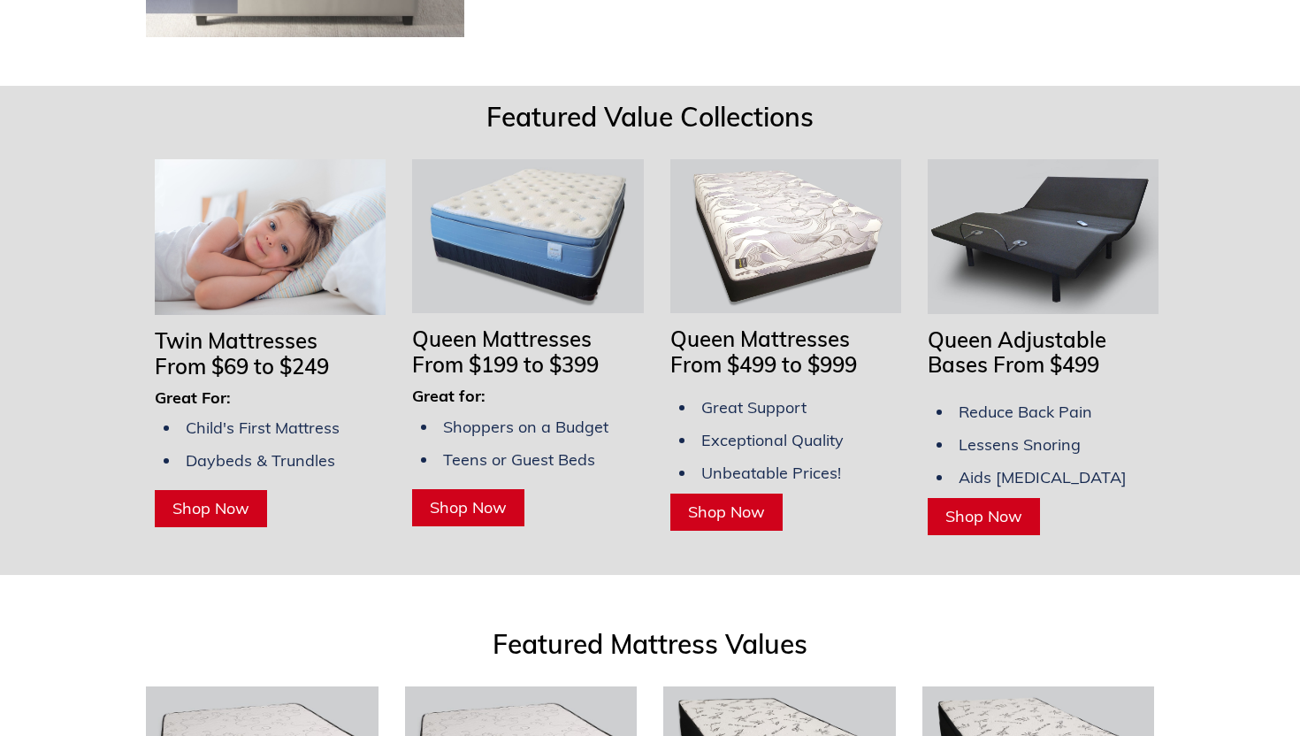 The height and width of the screenshot is (736, 1300). What do you see at coordinates (1025, 411) in the screenshot?
I see `span: Reduce Back Pain` at bounding box center [1025, 411].